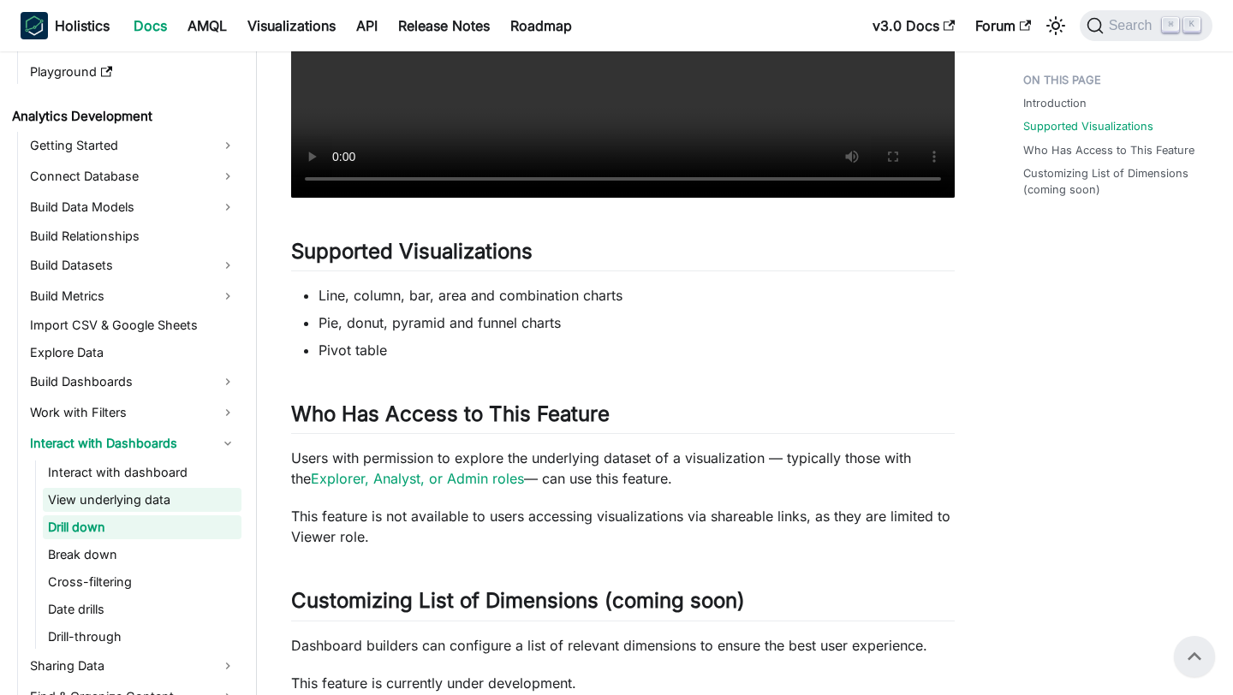 This screenshot has height=695, width=1233. What do you see at coordinates (1109, 150) in the screenshot?
I see `a: Who Has Access to This Feature` at bounding box center [1109, 150].